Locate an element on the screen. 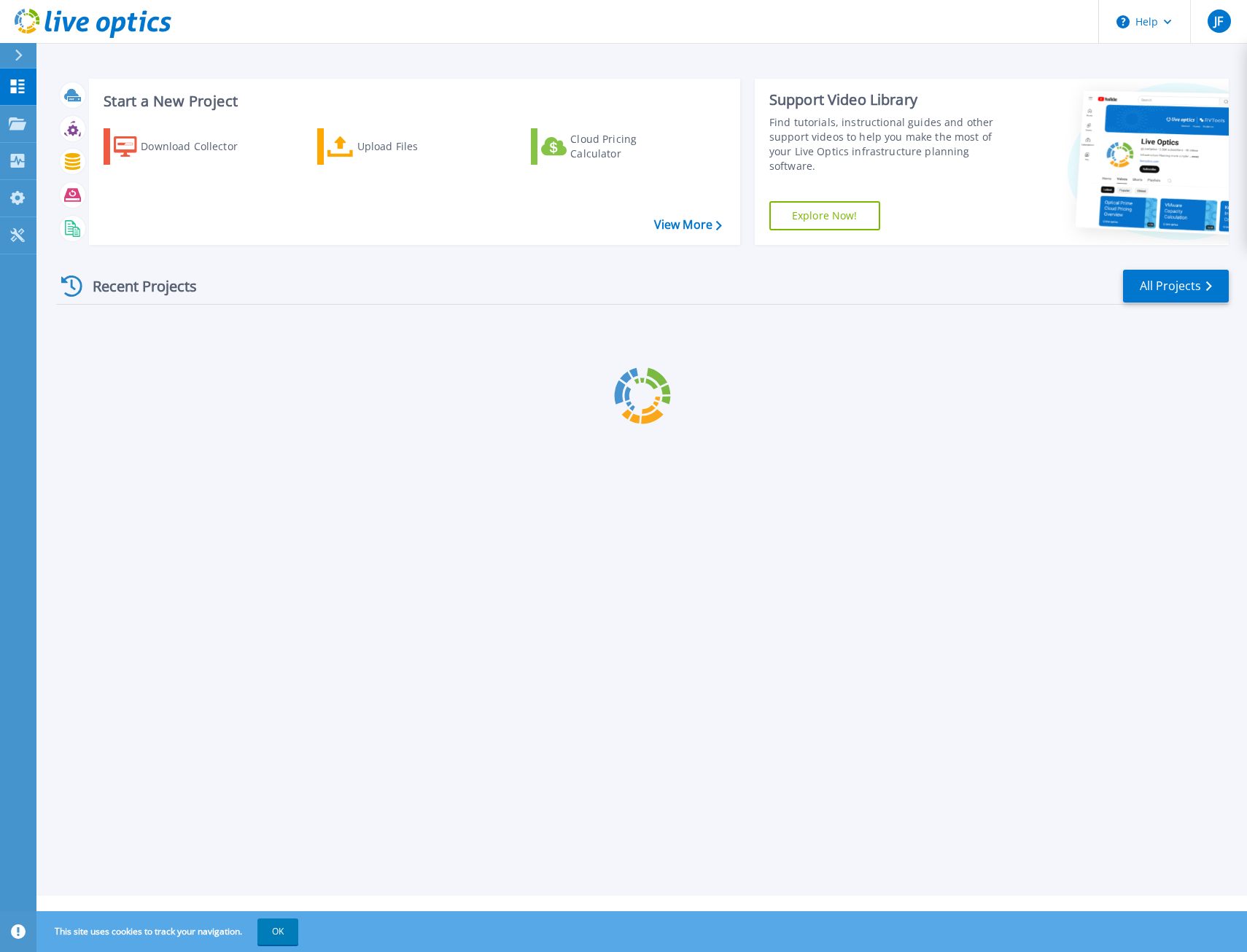 This screenshot has height=952, width=1247. div: Support Video Library is located at coordinates (889, 100).